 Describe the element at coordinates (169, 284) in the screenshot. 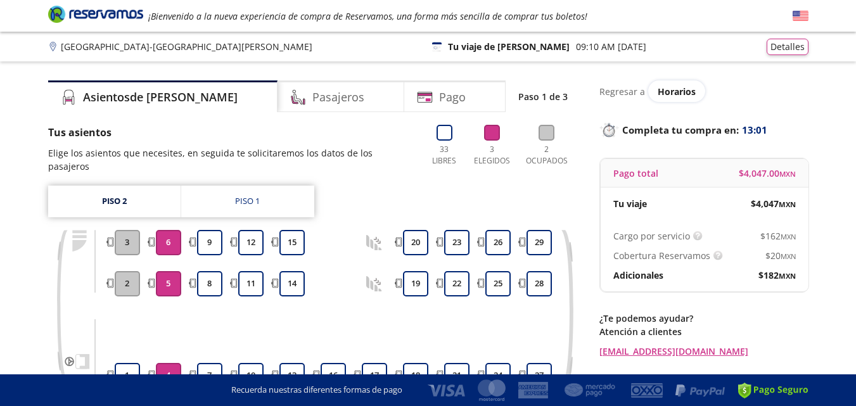

I see `button: 5` at that location.